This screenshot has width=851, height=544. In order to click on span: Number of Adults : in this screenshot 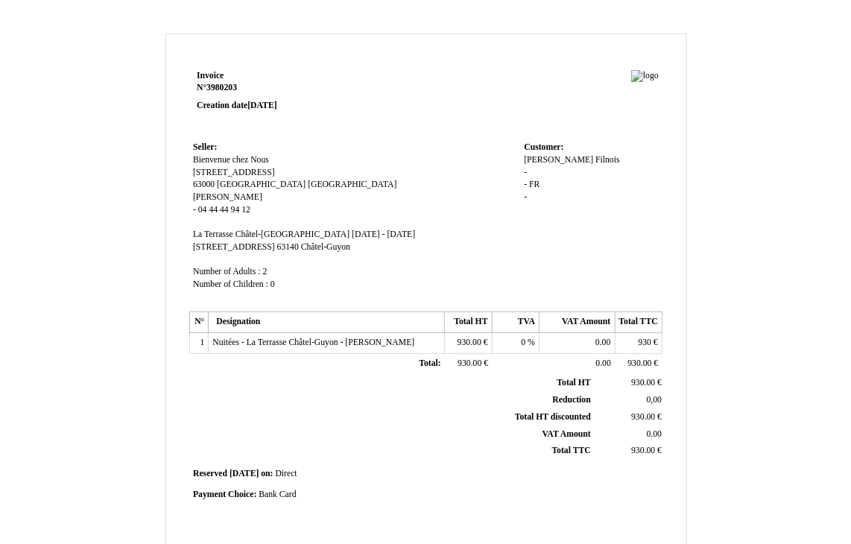, I will do `click(226, 271)`.